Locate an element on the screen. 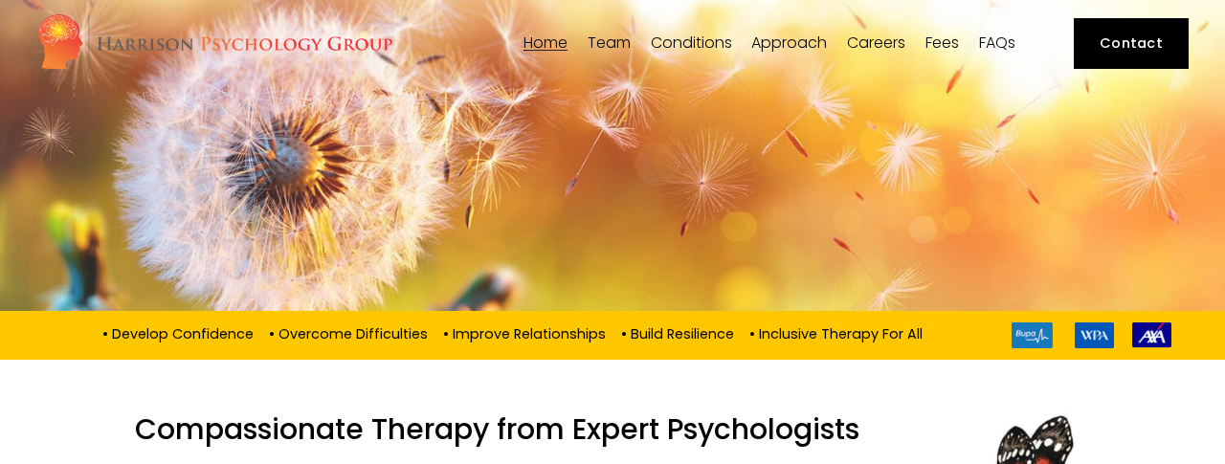 The height and width of the screenshot is (464, 1225). a: Careers is located at coordinates (876, 43).